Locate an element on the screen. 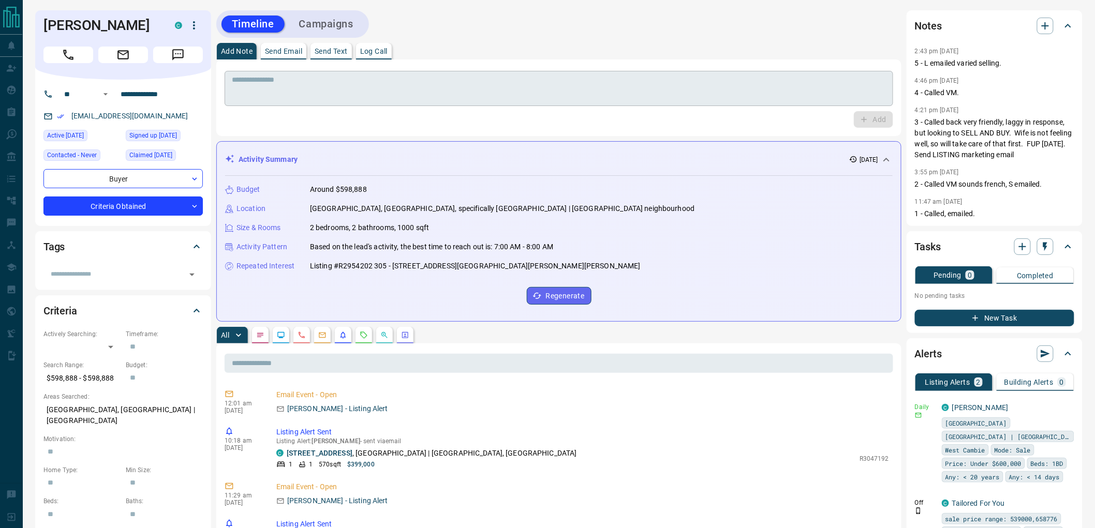 This screenshot has width=1095, height=528. span: Mode: Sale is located at coordinates (1013, 450).